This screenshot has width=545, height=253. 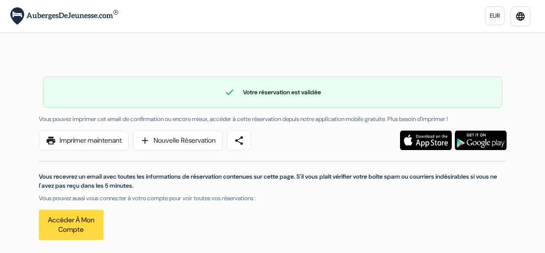 I want to click on a: share, so click(x=239, y=140).